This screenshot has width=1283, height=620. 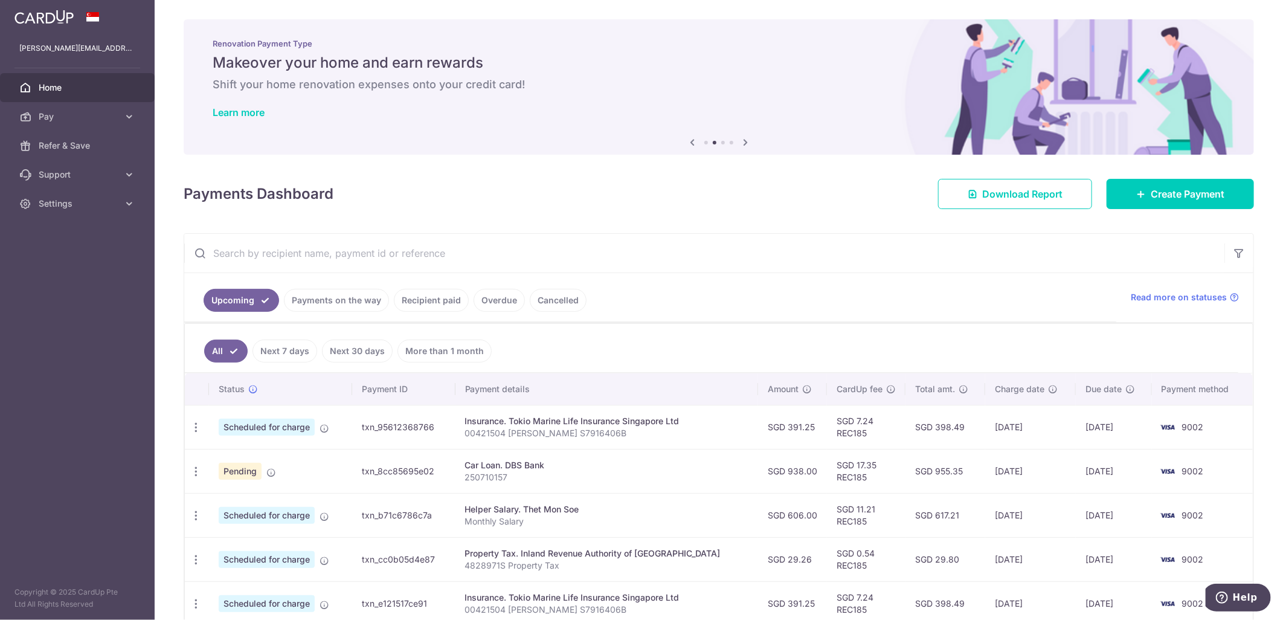 I want to click on h6: Shift your home renovation expenses onto your credit card!, so click(x=719, y=85).